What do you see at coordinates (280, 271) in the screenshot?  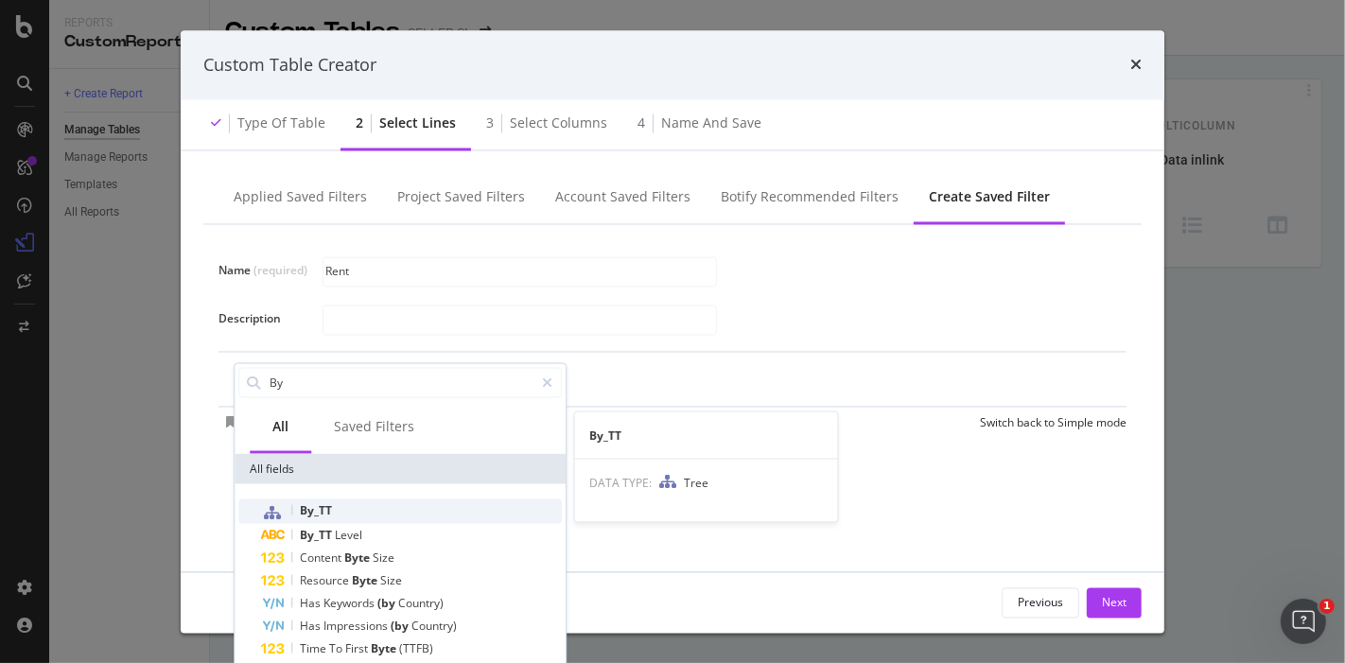 I see `span: (required)` at bounding box center [280, 271].